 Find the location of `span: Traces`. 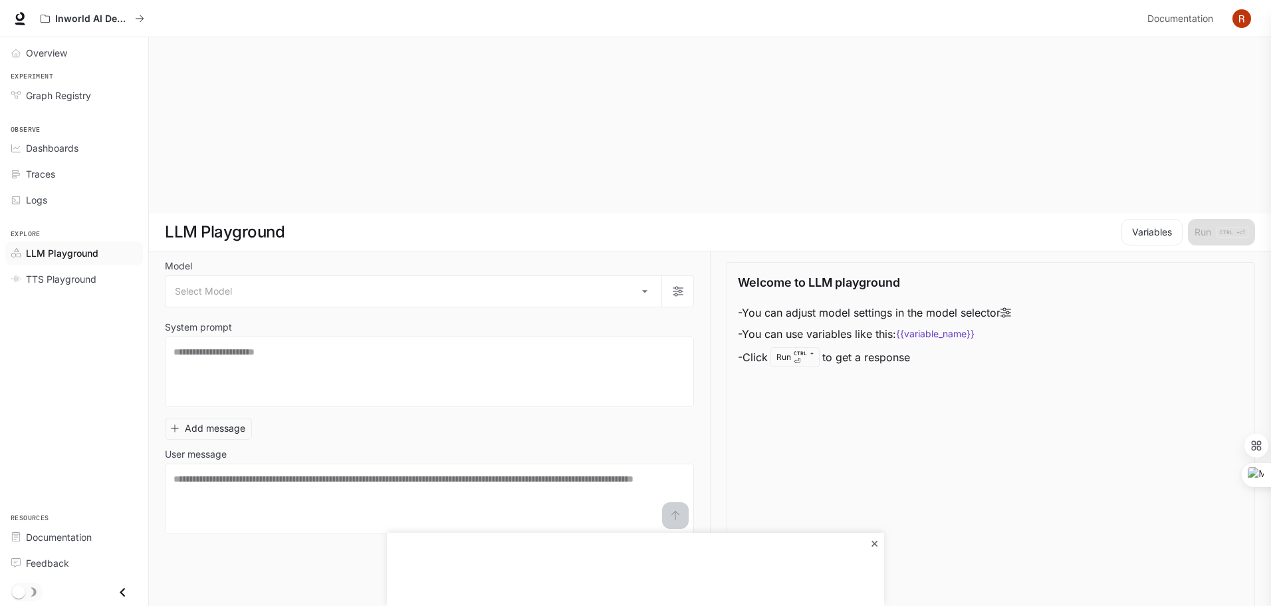

span: Traces is located at coordinates (41, 174).